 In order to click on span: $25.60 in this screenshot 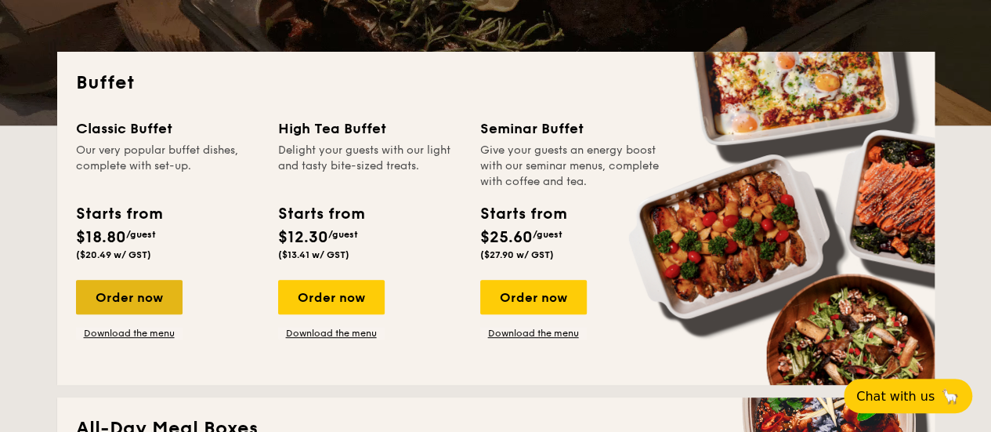, I will do `click(506, 237)`.